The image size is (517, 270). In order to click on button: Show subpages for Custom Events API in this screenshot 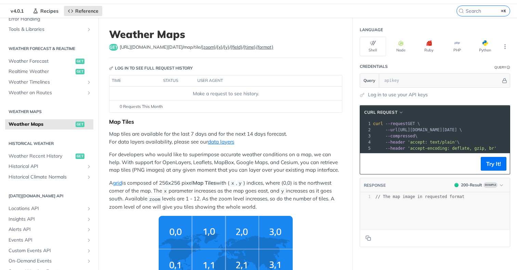, I will do `click(89, 250)`.